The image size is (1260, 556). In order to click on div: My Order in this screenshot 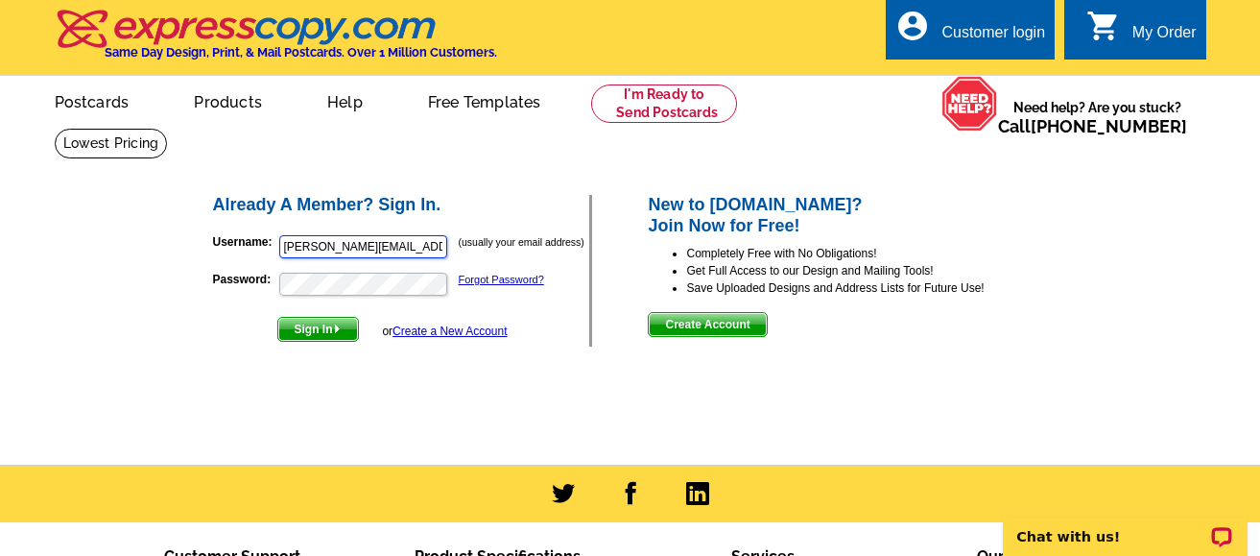, I will do `click(1164, 37)`.